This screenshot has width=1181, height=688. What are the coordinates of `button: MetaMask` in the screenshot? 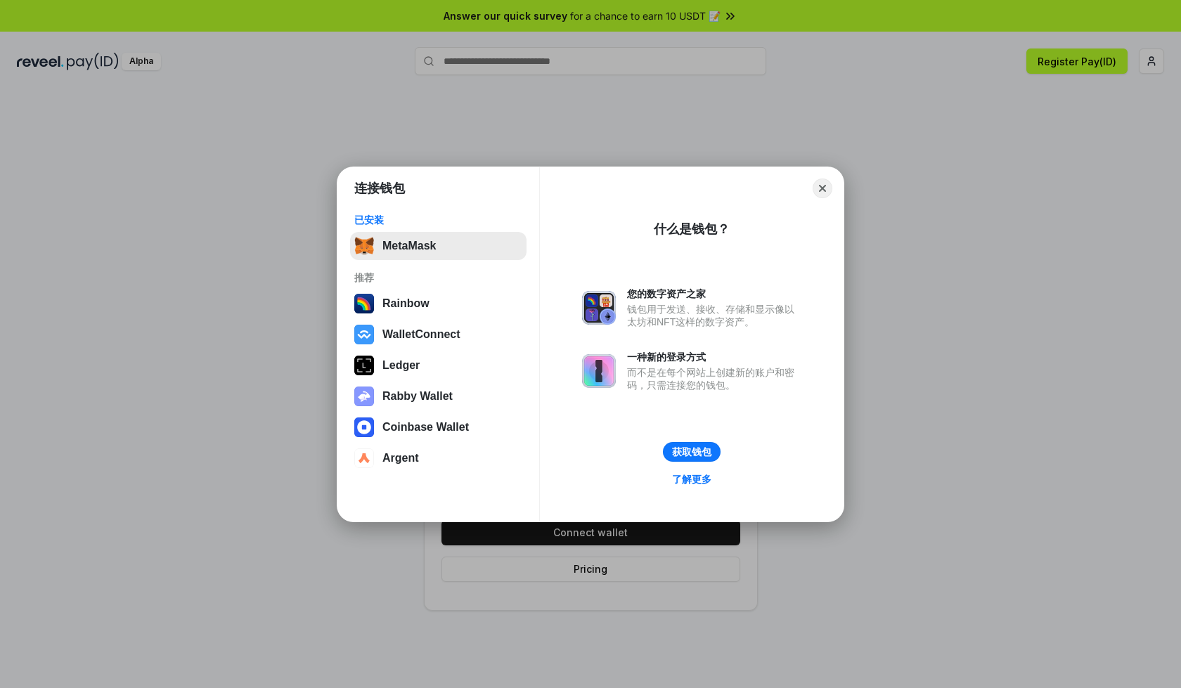 It's located at (438, 246).